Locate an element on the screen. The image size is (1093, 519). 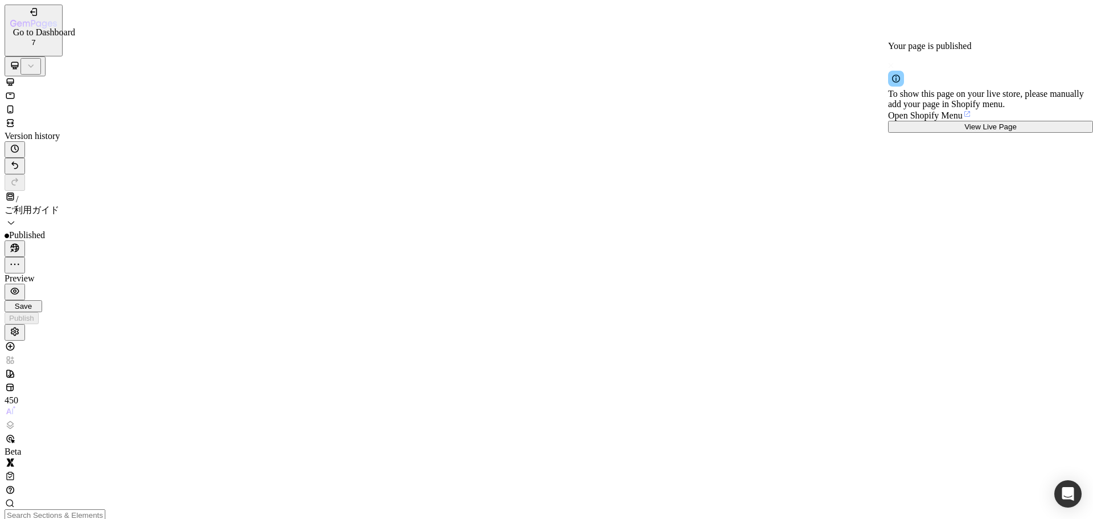
button: View Live Page is located at coordinates (990, 126).